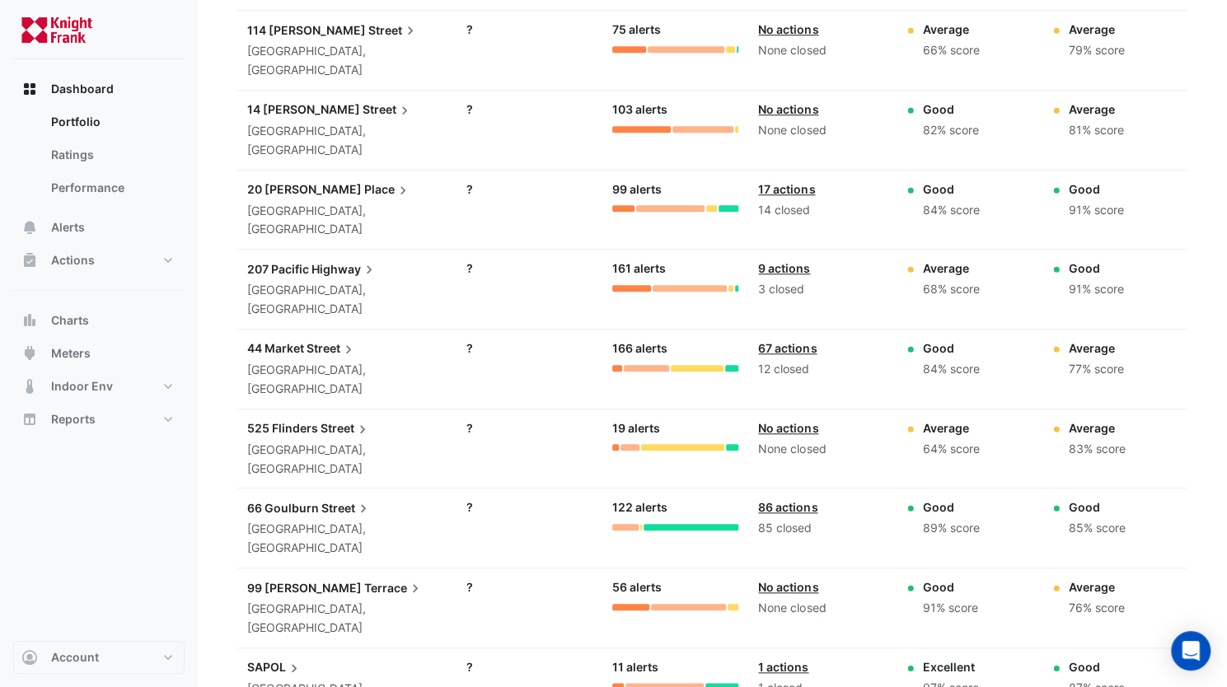  What do you see at coordinates (99, 89) in the screenshot?
I see `button: Dashboard` at bounding box center [99, 89].